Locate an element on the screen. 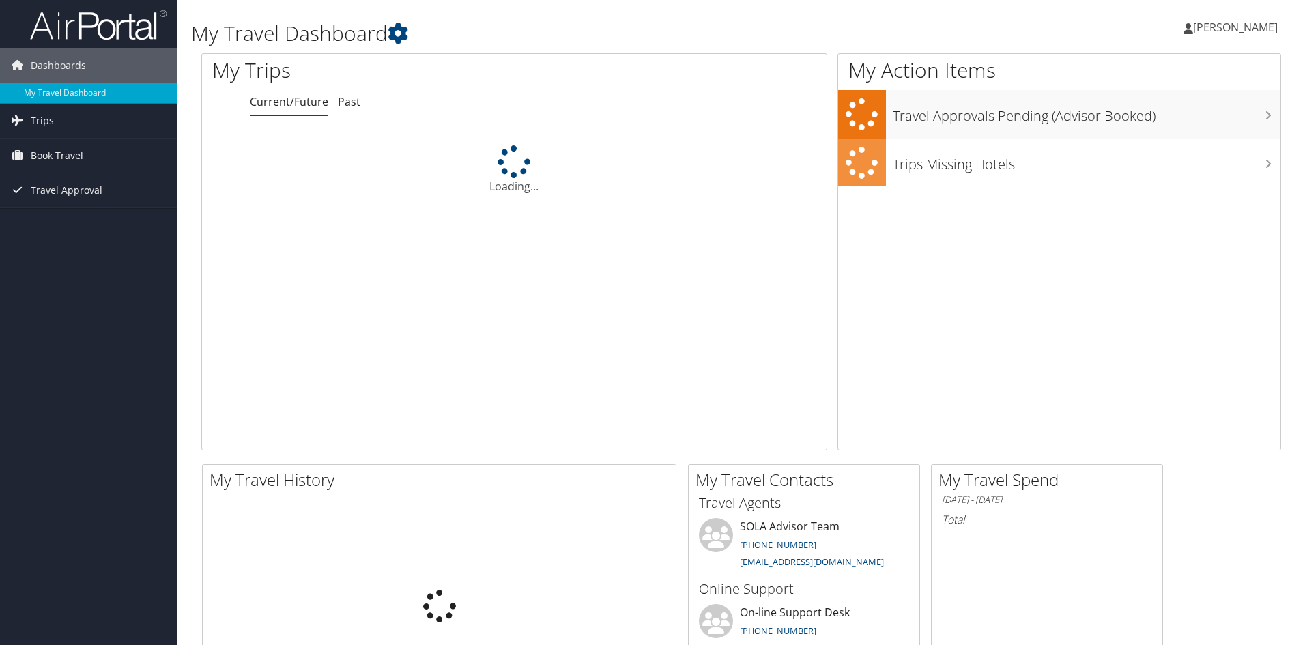 This screenshot has height=645, width=1305. h6: Total is located at coordinates (1047, 520).